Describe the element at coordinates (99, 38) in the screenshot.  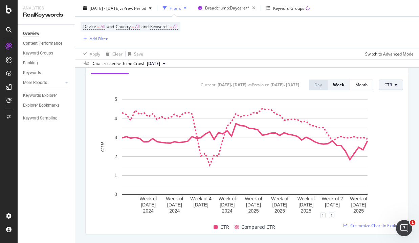
I see `div: Add Filter` at that location.